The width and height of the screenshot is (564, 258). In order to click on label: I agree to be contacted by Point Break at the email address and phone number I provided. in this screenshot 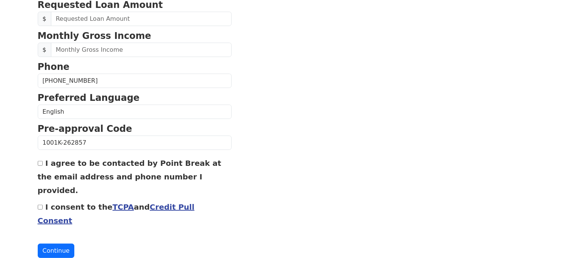, I will do `click(129, 177)`.